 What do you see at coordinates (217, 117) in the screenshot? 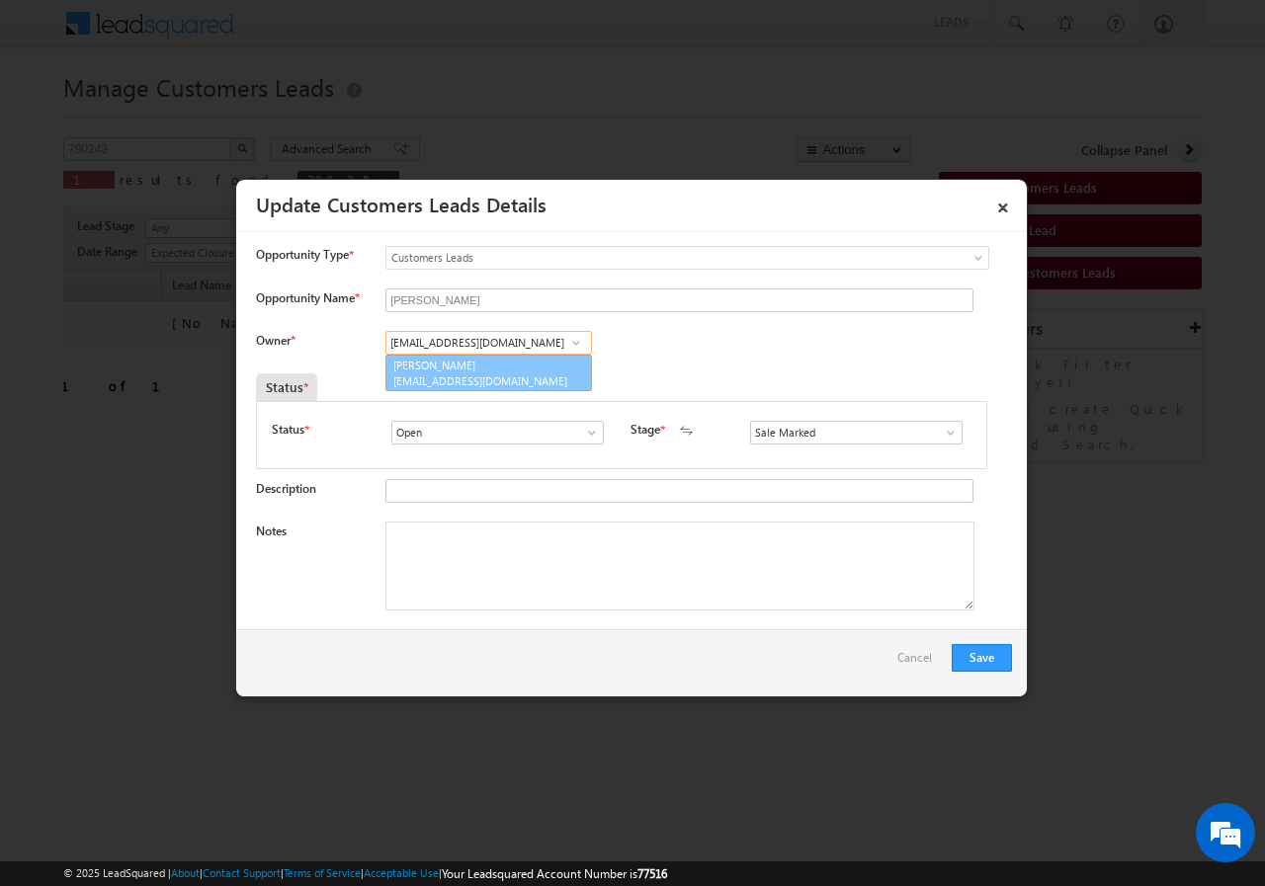
I see `div: Leave a message` at bounding box center [217, 117].